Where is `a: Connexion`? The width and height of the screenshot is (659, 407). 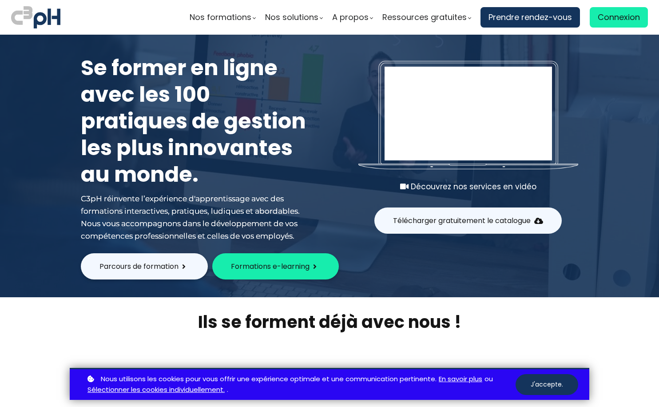
a: Connexion is located at coordinates (619, 17).